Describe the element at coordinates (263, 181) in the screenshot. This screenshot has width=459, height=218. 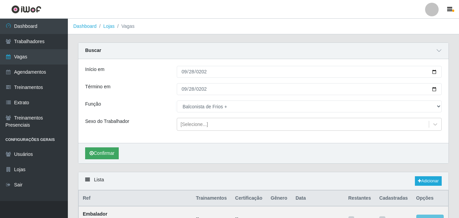
I see `div: Lista` at that location.